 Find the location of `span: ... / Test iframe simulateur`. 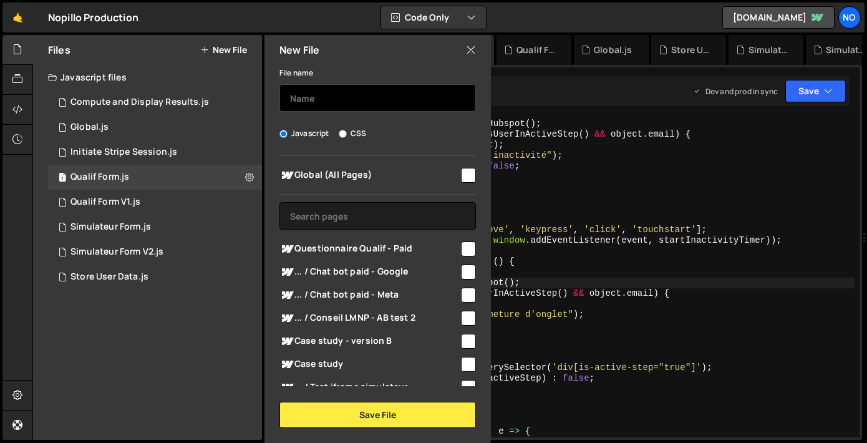

span: ... / Test iframe simulateur is located at coordinates (369, 388).